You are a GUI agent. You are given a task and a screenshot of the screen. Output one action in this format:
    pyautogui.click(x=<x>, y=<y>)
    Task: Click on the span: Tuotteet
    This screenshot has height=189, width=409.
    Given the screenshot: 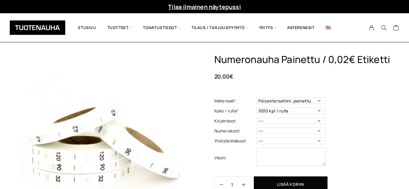 What is the action you would take?
    pyautogui.click(x=120, y=27)
    